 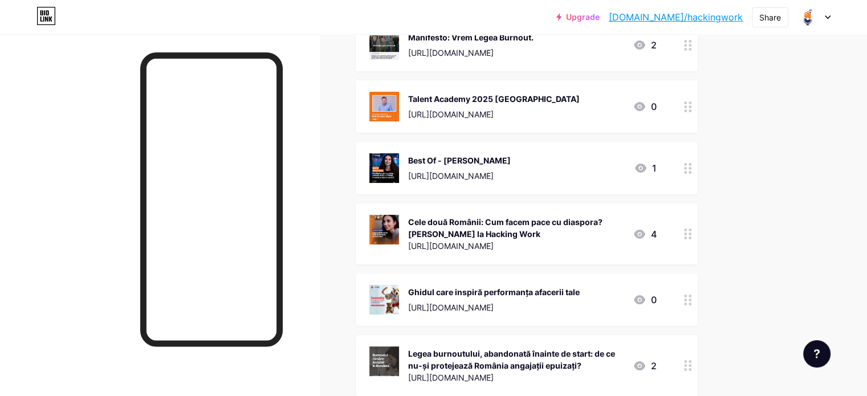 I want to click on div: 1, so click(x=646, y=168).